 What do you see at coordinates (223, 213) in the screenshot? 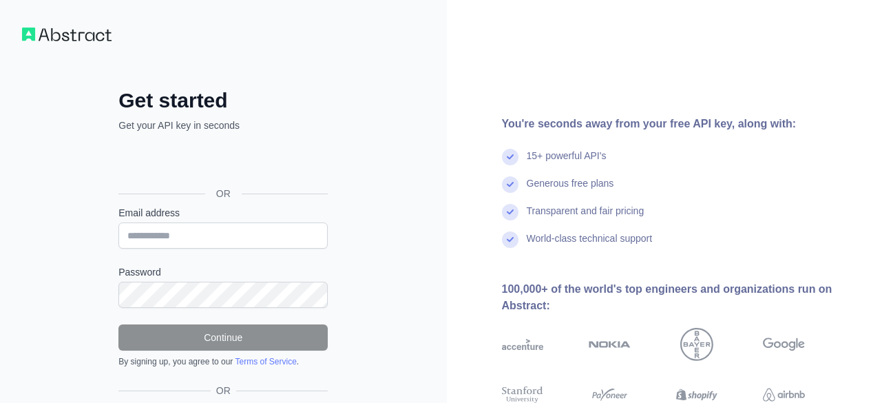
I see `label: Email address` at bounding box center [223, 213].